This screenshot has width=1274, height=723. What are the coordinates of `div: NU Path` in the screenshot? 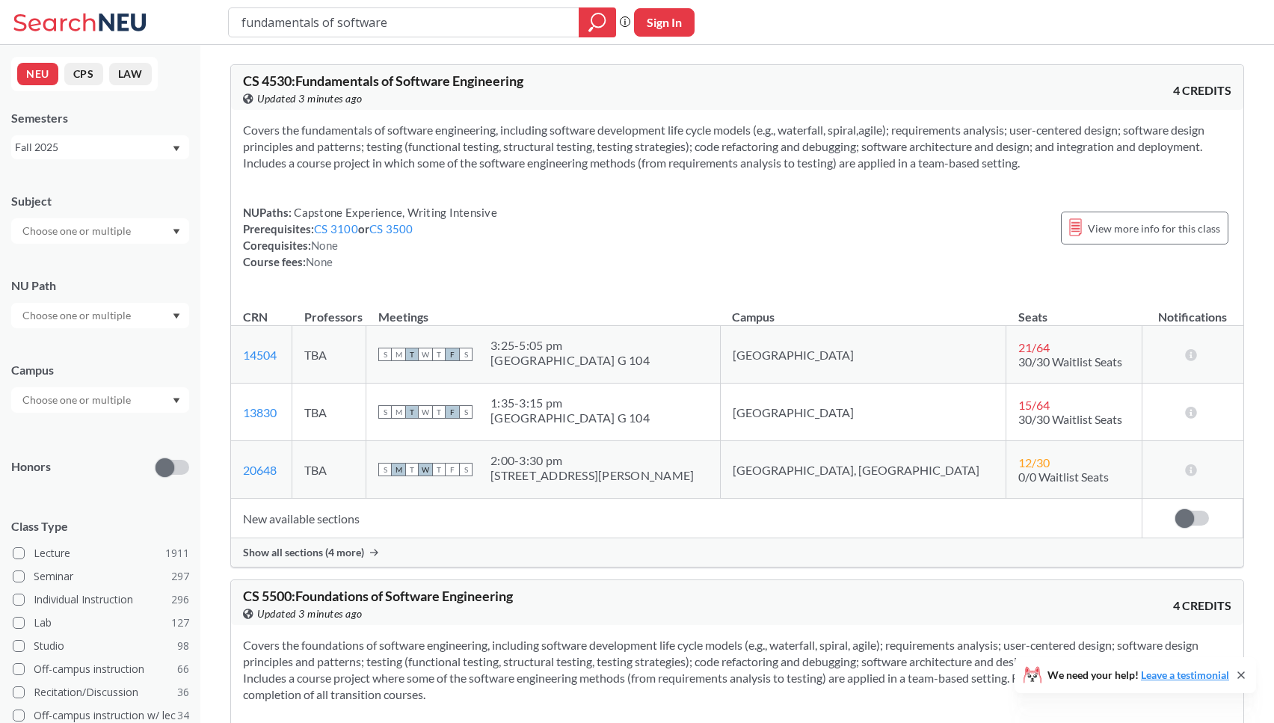 It's located at (100, 286).